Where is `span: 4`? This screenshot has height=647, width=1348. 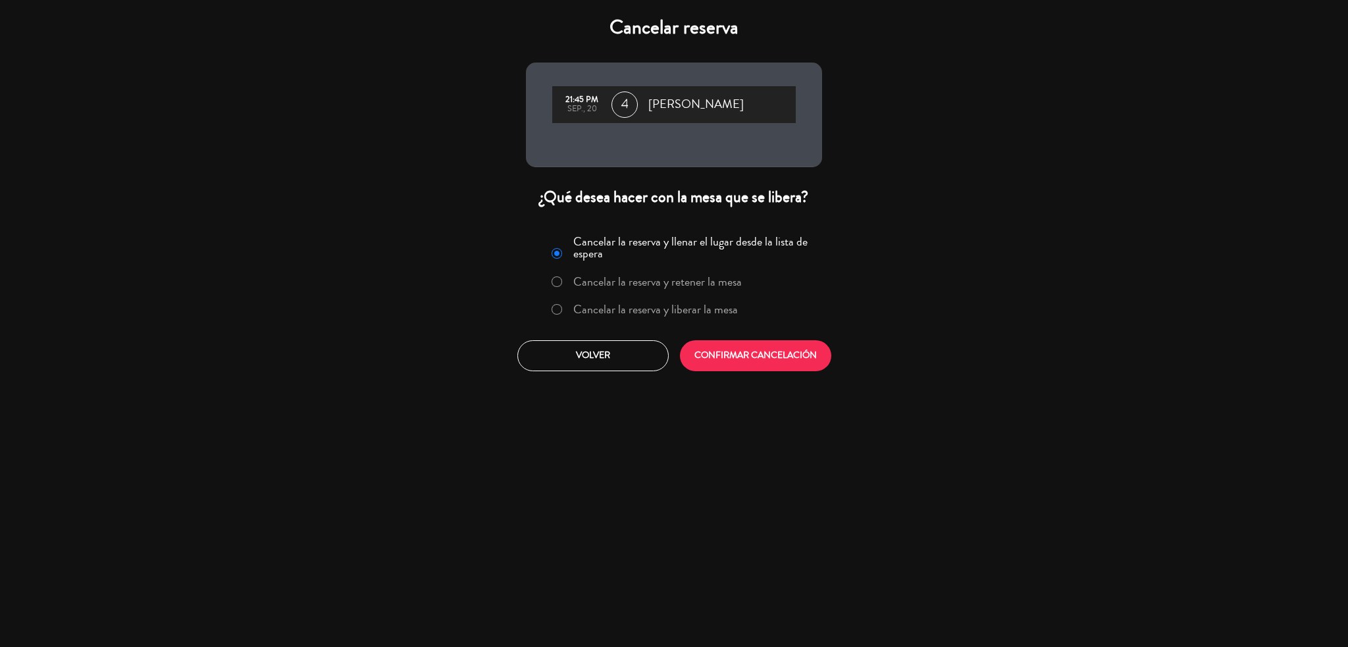 span: 4 is located at coordinates (624, 105).